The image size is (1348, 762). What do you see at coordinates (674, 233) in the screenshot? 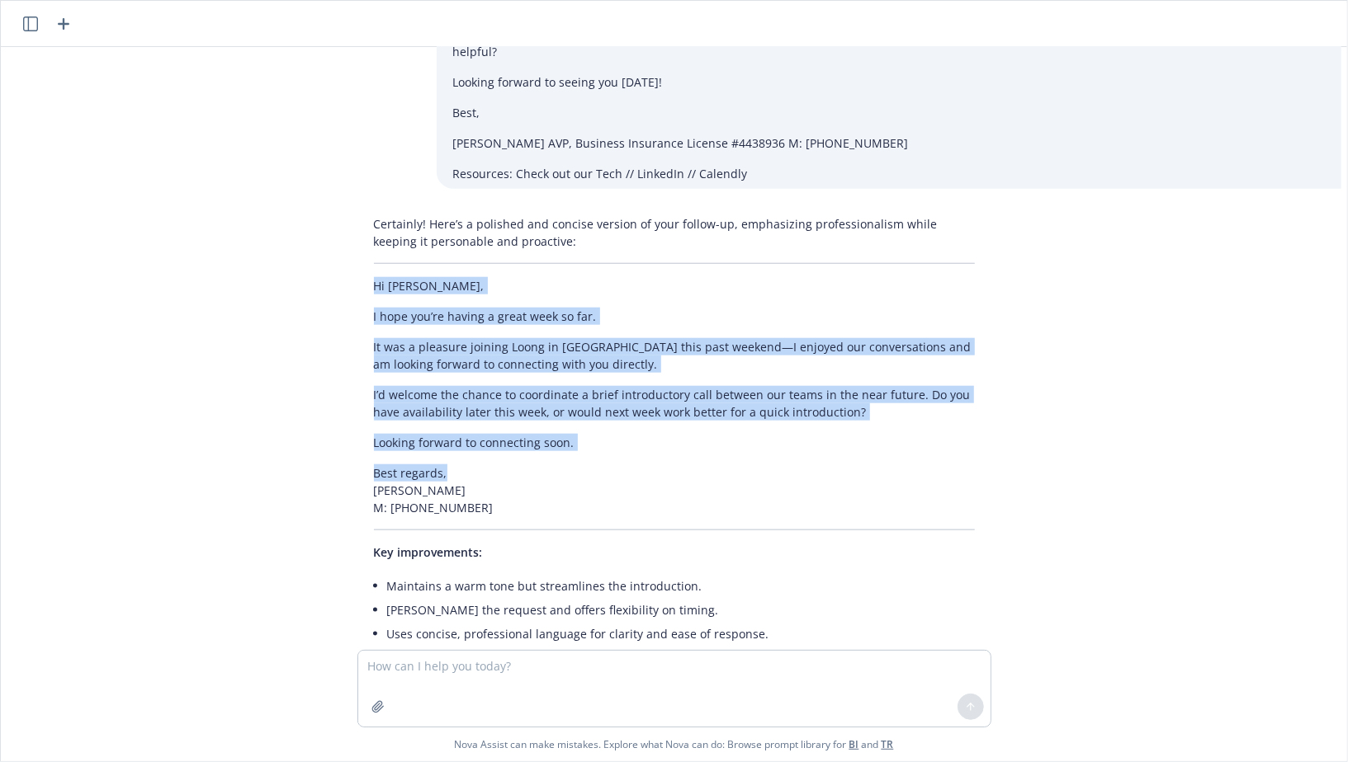
I see `p: Certainly! Here’s a polished and concise version of your follow-up, emphasizing professionalism w...` at bounding box center [674, 233].